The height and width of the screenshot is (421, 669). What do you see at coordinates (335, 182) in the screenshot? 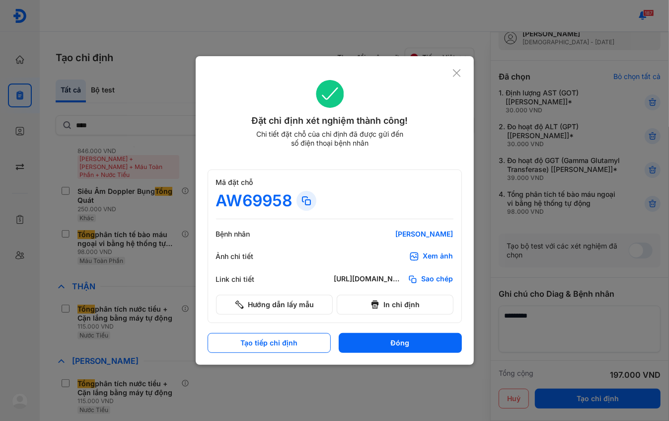
I see `div: Mã đặt chỗ` at bounding box center [335, 182].